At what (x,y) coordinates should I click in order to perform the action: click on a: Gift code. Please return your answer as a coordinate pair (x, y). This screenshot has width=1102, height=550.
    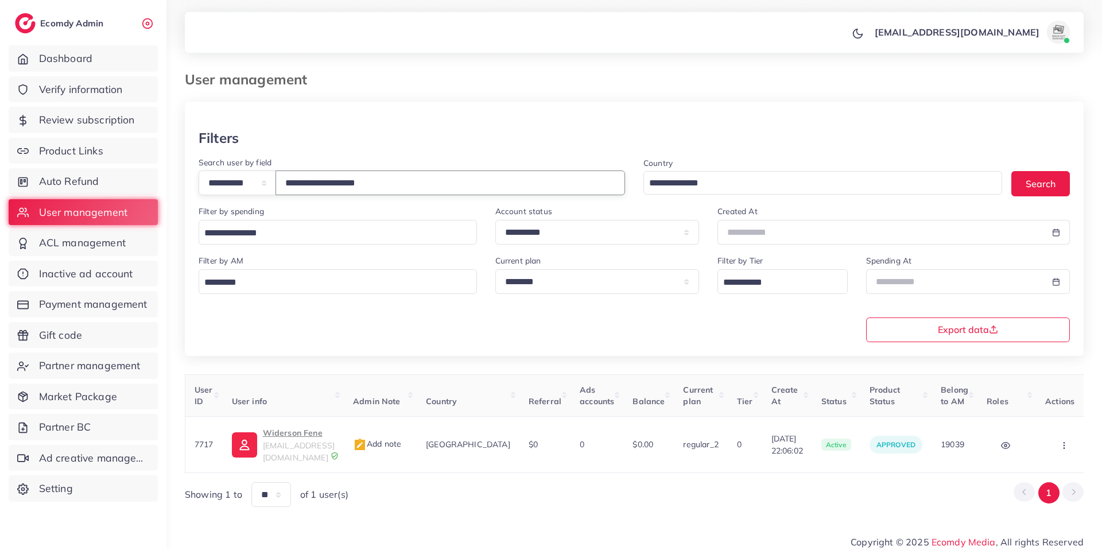
    Looking at the image, I should click on (83, 335).